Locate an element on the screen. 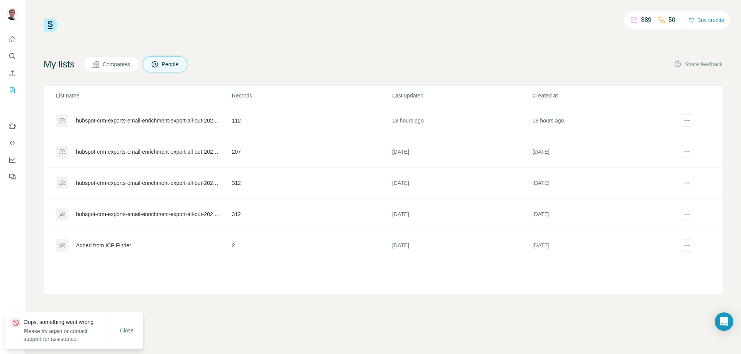 This screenshot has height=354, width=741. span: Companies is located at coordinates (116, 64).